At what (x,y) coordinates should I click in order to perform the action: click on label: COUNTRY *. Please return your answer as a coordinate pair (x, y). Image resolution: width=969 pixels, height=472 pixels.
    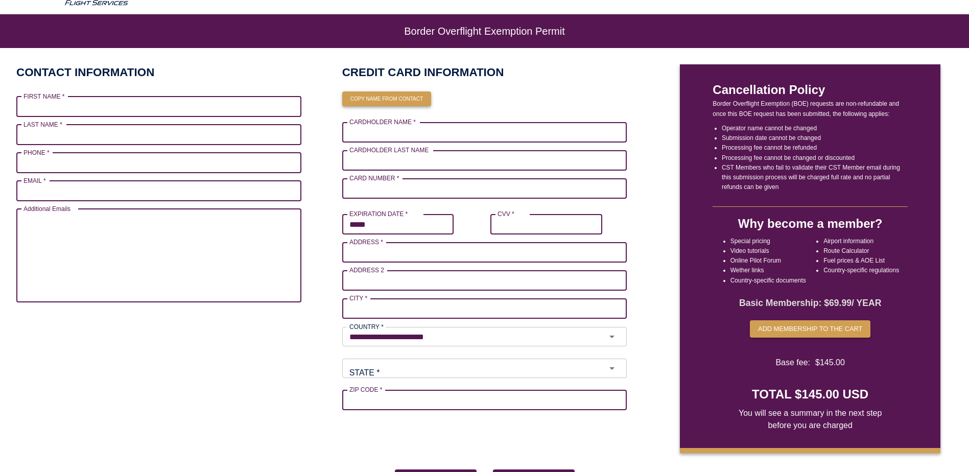
    Looking at the image, I should click on (366, 326).